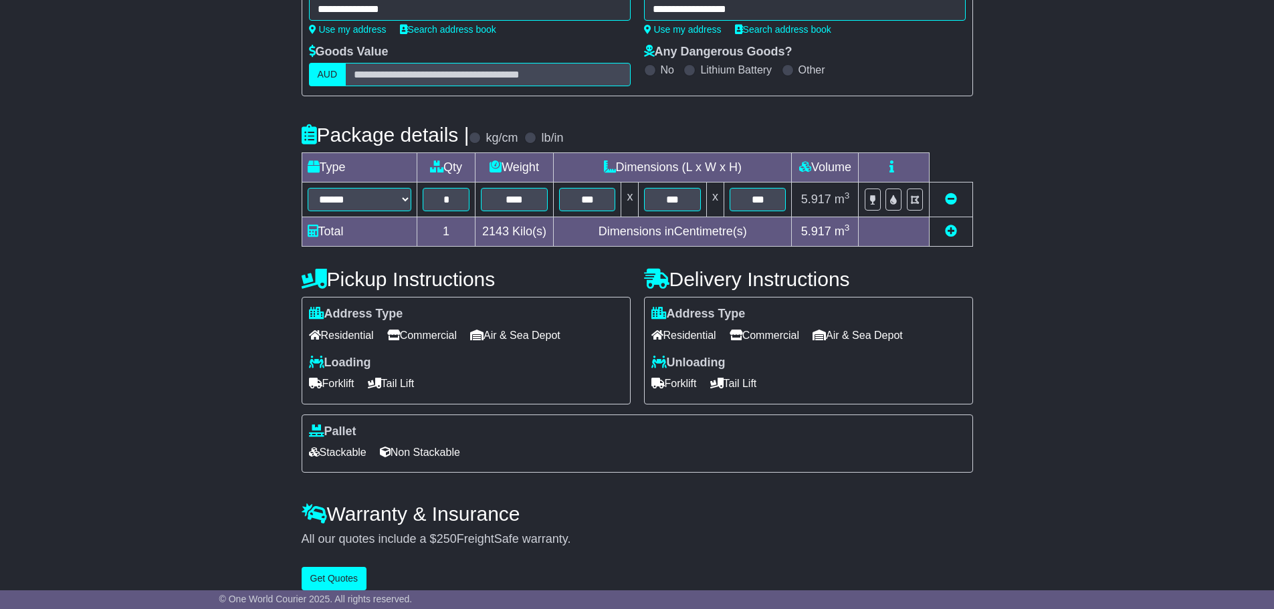  What do you see at coordinates (514, 232) in the screenshot?
I see `td: Kilo(s)` at bounding box center [514, 232].